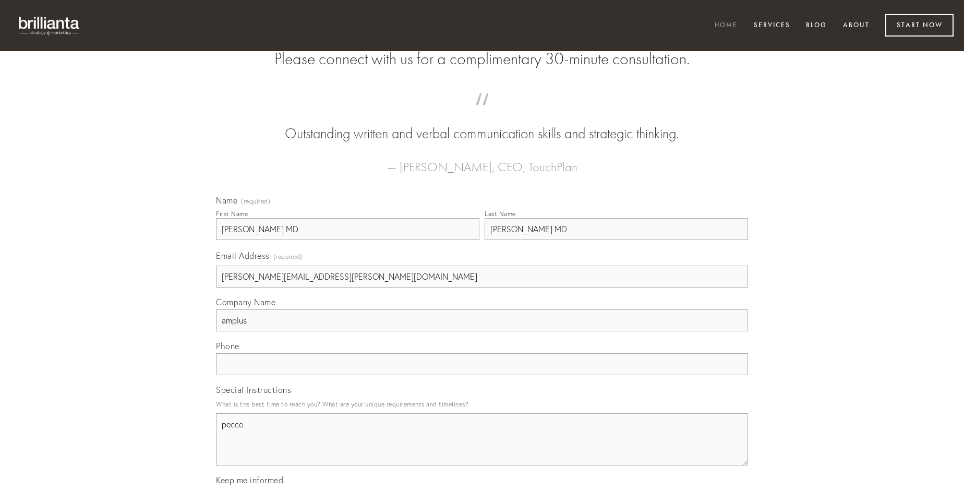  Describe the element at coordinates (772, 26) in the screenshot. I see `a: Services` at that location.